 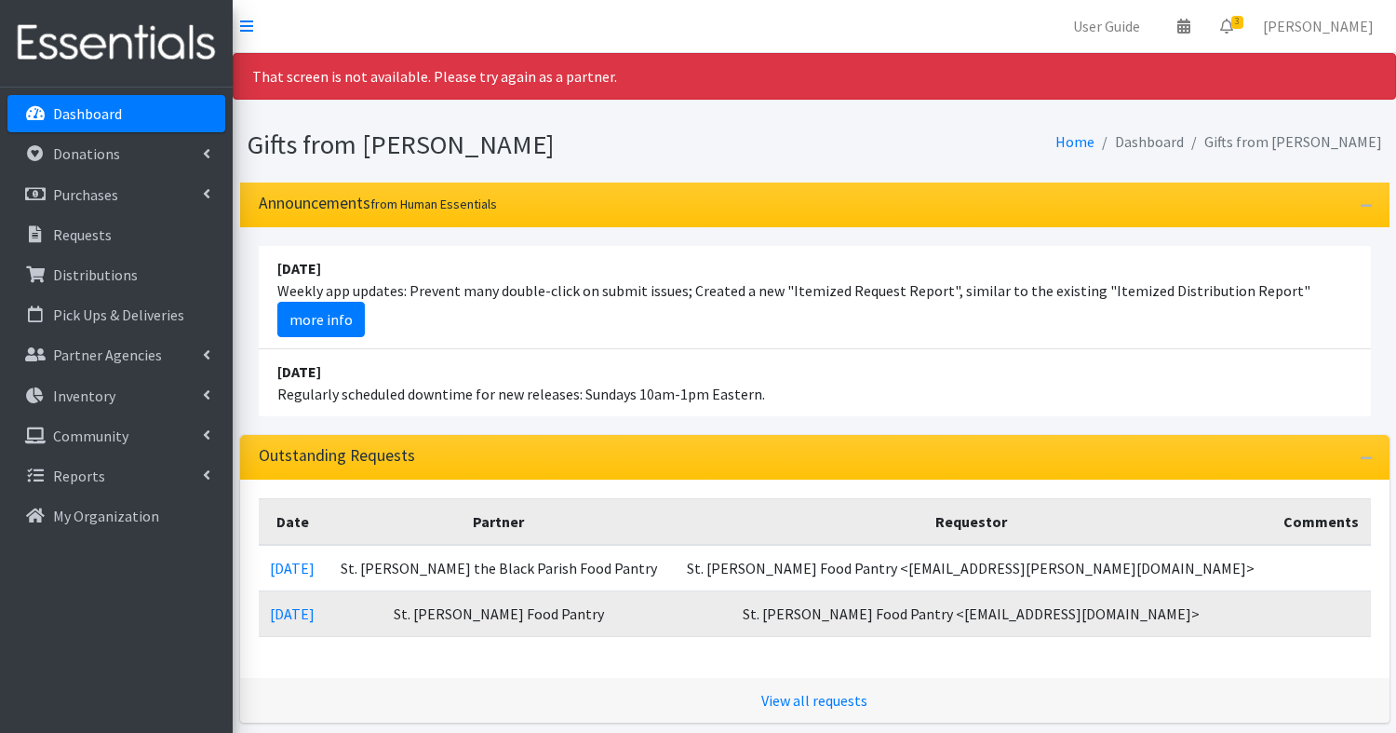 I want to click on p: Reports, so click(x=79, y=476).